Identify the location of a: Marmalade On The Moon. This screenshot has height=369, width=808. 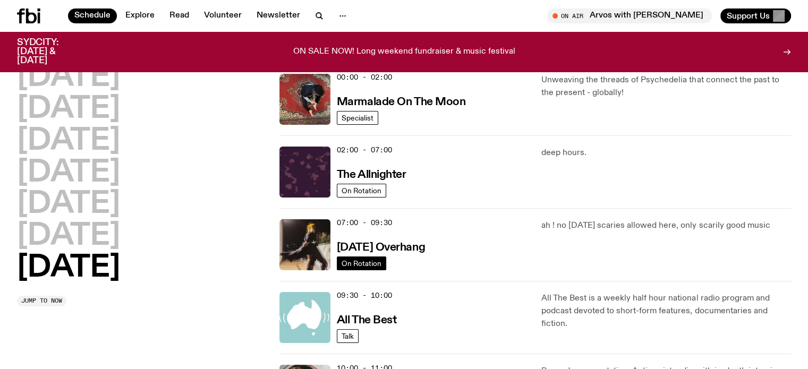
(401, 101).